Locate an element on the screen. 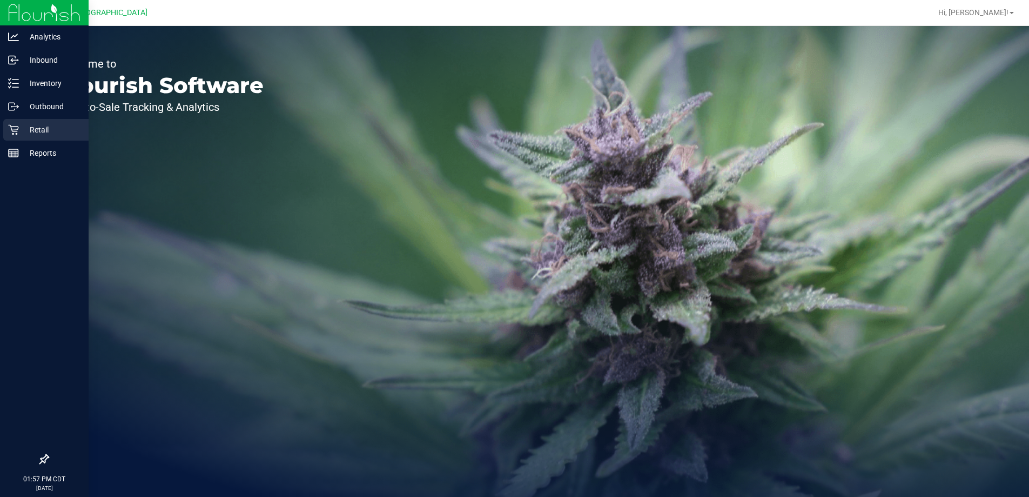 The height and width of the screenshot is (497, 1029). p: Flourish Software is located at coordinates (161, 85).